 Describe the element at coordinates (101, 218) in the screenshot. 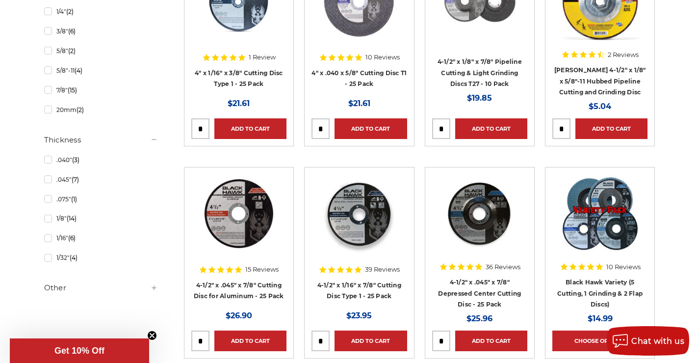

I see `a: 1/8"` at that location.